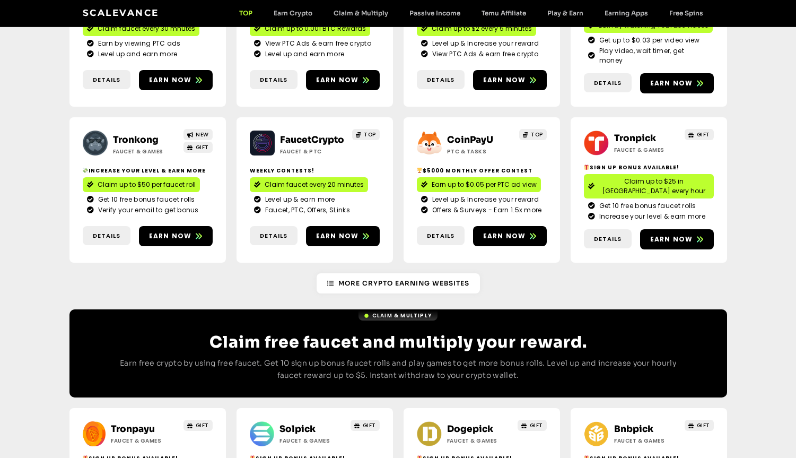 The width and height of the screenshot is (796, 458). I want to click on span: NEW, so click(202, 134).